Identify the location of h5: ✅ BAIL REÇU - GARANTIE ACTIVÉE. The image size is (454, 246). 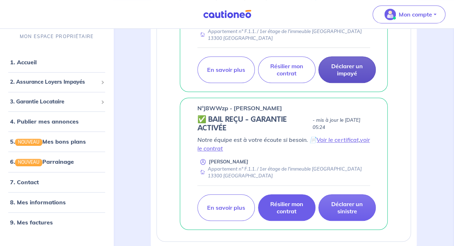
(253, 124).